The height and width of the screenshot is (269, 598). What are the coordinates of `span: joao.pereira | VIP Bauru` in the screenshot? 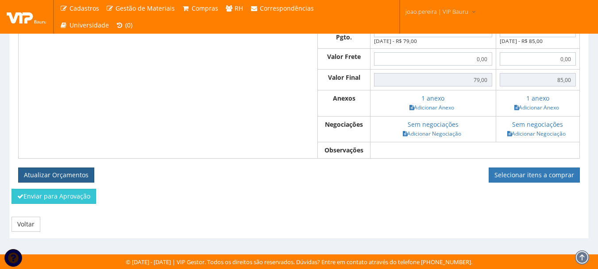 It's located at (437, 12).